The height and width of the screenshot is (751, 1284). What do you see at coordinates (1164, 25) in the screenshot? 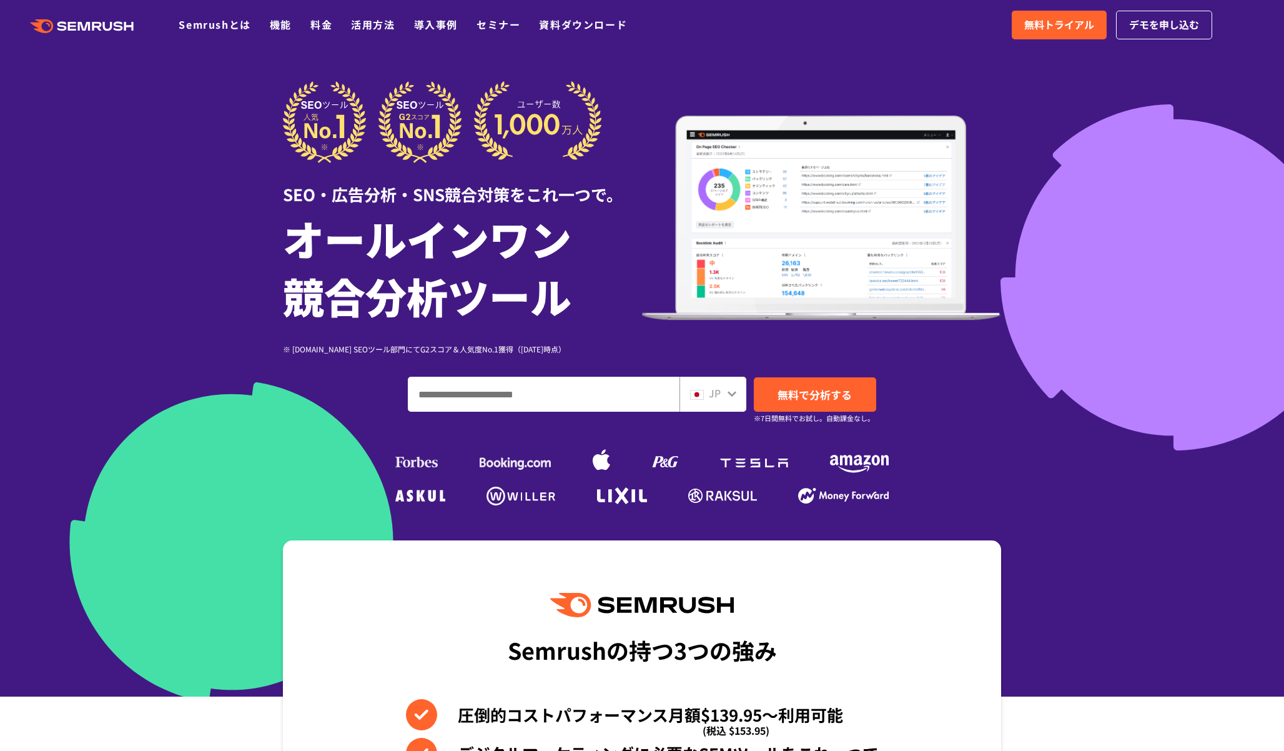
I see `a: デモを申し込む` at bounding box center [1164, 25].